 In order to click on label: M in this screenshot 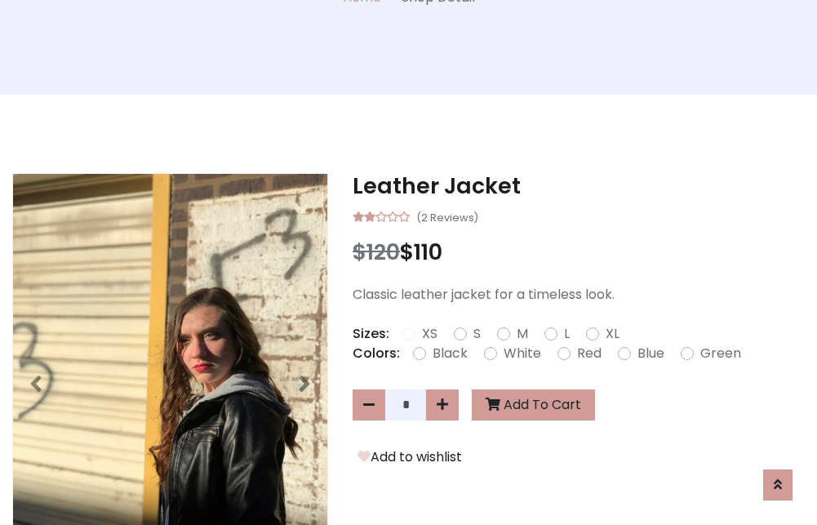, I will do `click(523, 334)`.